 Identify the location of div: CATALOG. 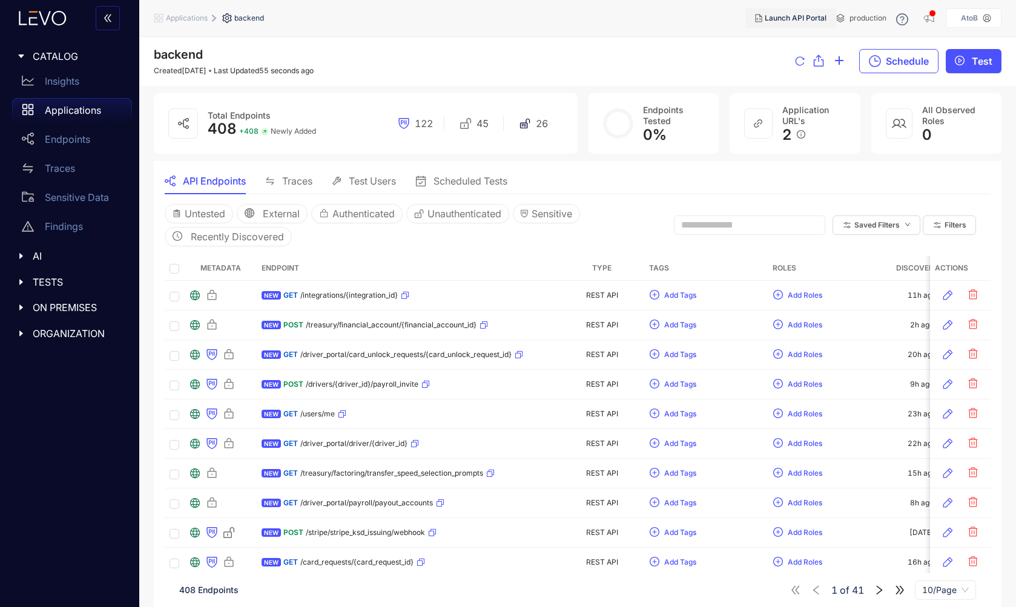
(70, 56).